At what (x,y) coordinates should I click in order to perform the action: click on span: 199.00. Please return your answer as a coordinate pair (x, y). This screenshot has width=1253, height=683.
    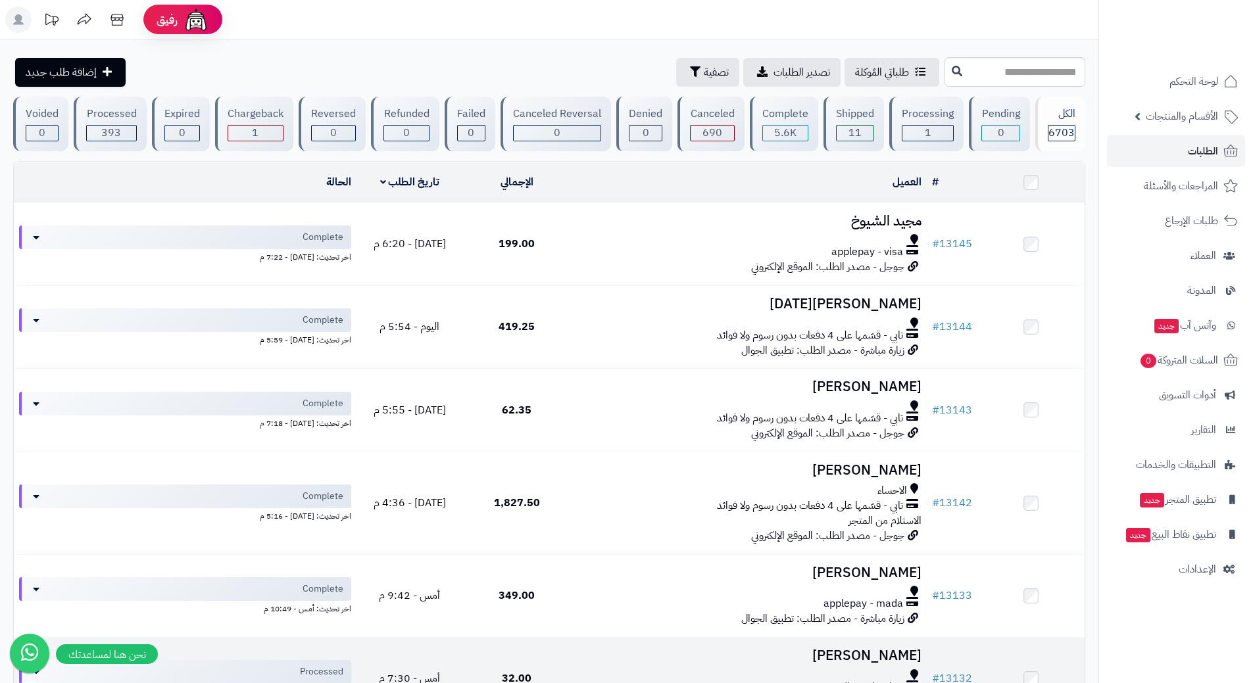
    Looking at the image, I should click on (516, 244).